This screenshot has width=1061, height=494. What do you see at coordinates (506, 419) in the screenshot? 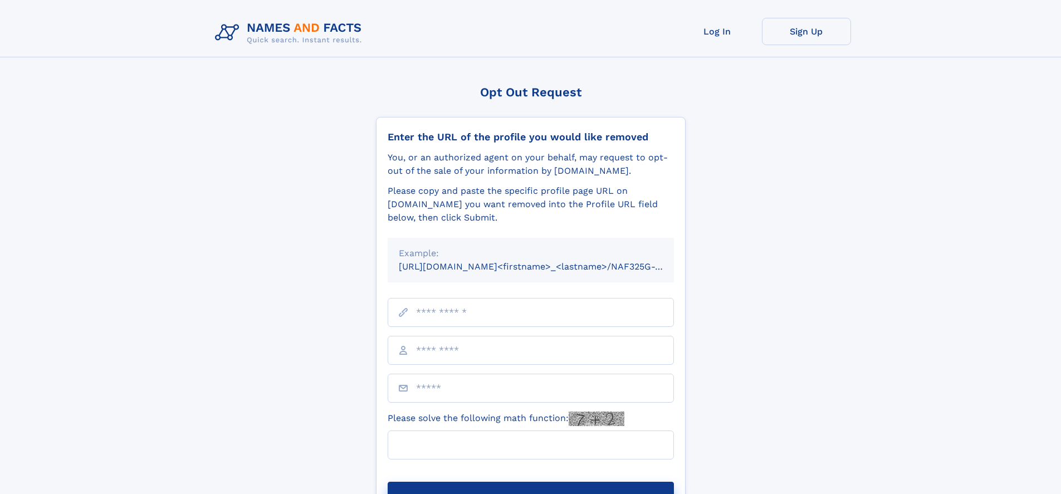
I see `label: Please solve the following math function:` at bounding box center [506, 419].